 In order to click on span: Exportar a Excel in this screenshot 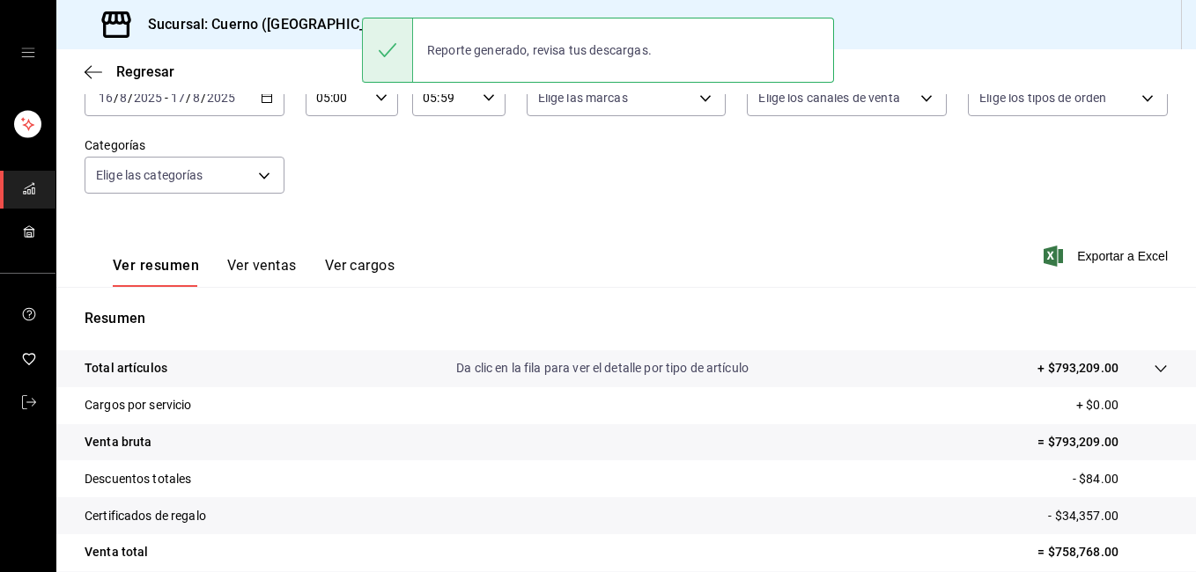, I will do `click(1107, 256)`.